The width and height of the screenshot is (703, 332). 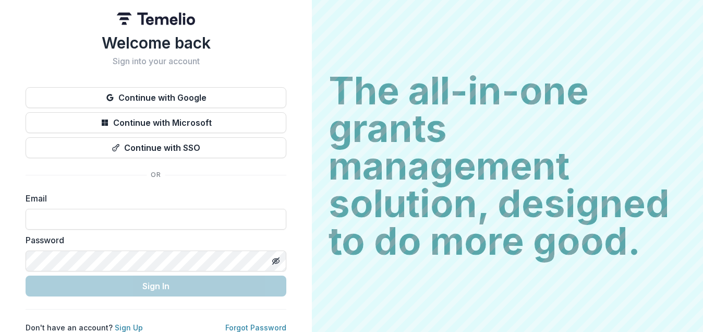 What do you see at coordinates (129, 327) in the screenshot?
I see `a: Sign Up` at bounding box center [129, 327].